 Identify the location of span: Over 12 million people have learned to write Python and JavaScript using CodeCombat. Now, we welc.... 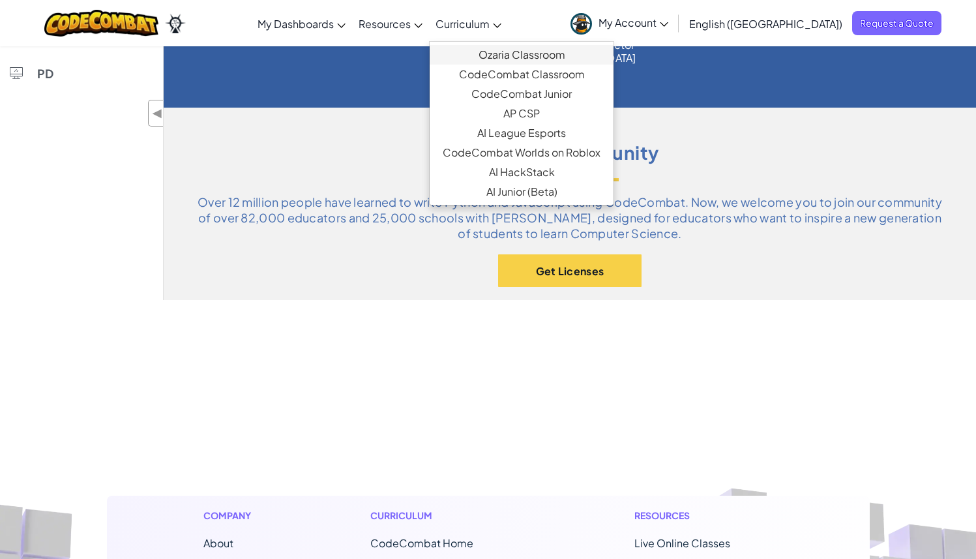
(570, 218).